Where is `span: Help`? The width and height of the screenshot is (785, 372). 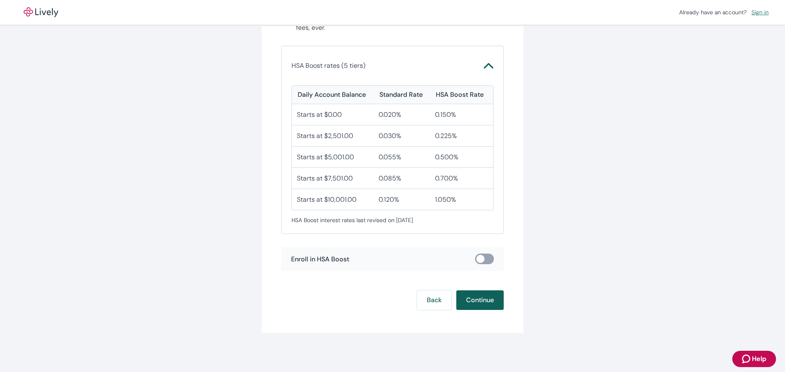 span: Help is located at coordinates (759, 359).